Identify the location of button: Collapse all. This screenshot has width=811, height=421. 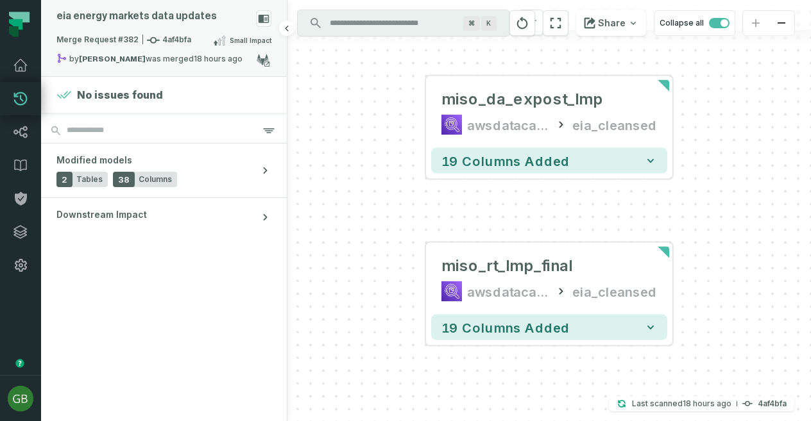
(694, 23).